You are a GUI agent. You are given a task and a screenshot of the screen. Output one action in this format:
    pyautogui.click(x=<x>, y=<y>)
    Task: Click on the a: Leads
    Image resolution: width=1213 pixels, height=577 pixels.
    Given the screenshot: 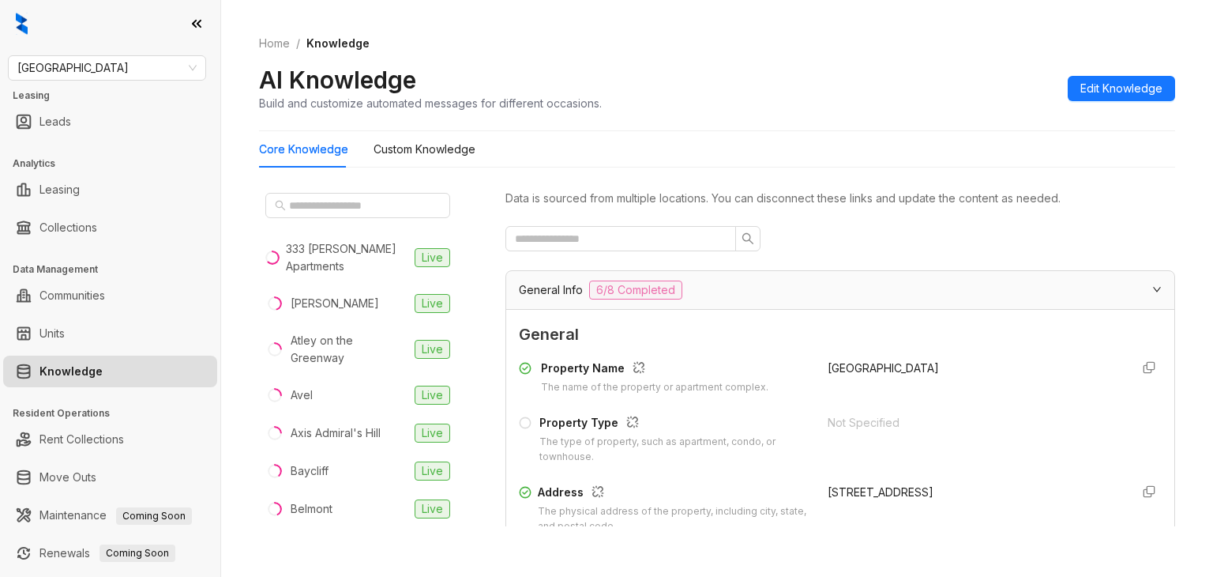 What is the action you would take?
    pyautogui.click(x=55, y=122)
    